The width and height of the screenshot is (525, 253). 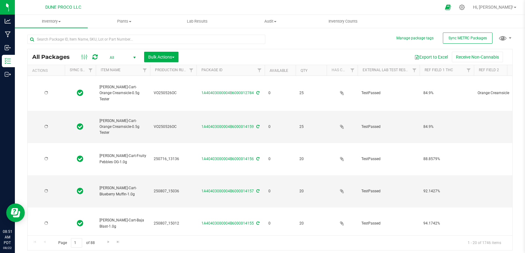 What do you see at coordinates (343, 21) in the screenshot?
I see `a: Inventory Counts` at bounding box center [343, 21].